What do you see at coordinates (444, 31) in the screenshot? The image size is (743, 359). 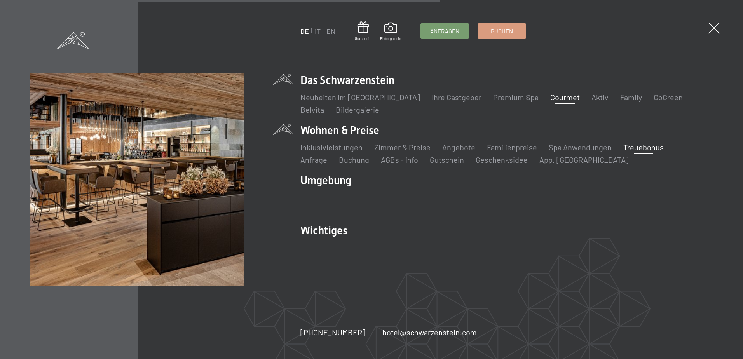 I see `span: Anfragen` at bounding box center [444, 31].